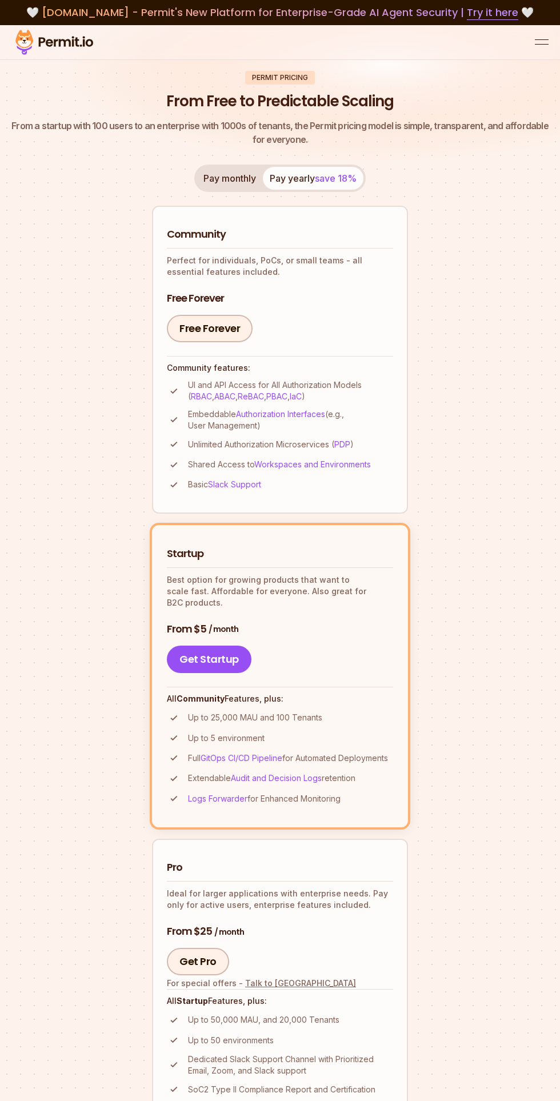  Describe the element at coordinates (263, 1020) in the screenshot. I see `p: Up to 50,000 MAU, and 20,000 Tenants` at that location.